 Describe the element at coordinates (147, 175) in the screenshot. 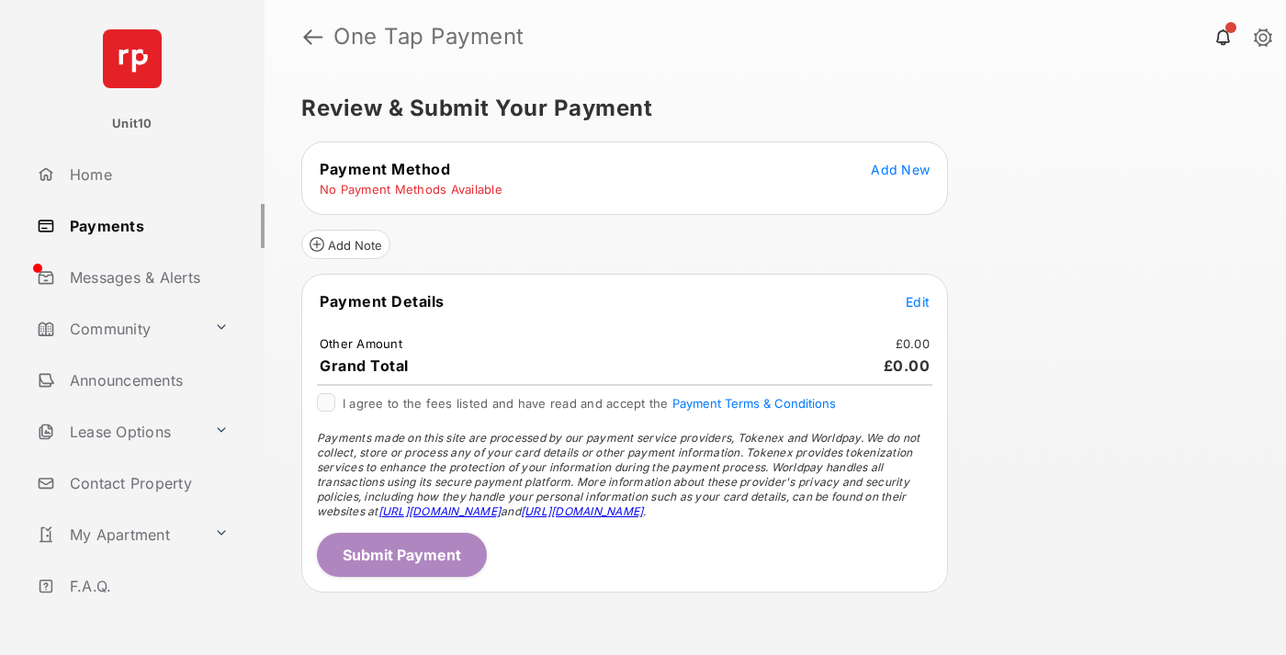

I see `a: Home` at that location.